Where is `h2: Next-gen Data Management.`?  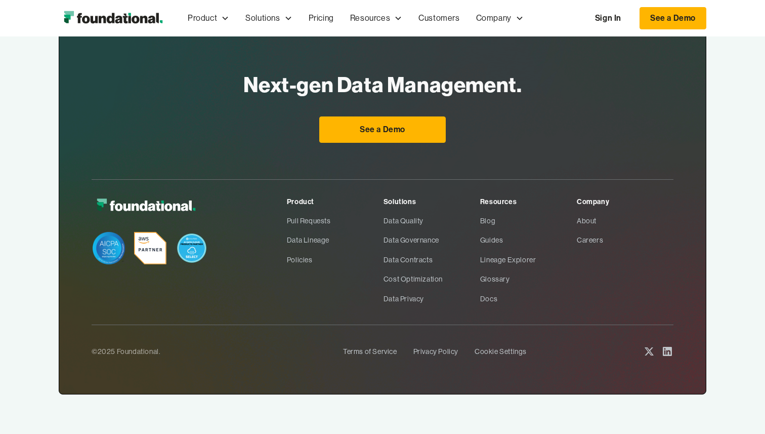
h2: Next-gen Data Management. is located at coordinates (383, 85).